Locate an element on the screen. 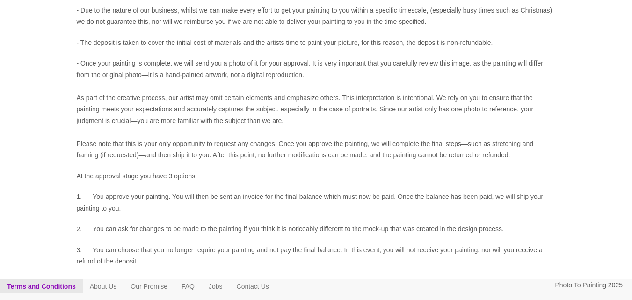  p: 2. You can ask for changes to be made to the painting if you think it is noticeably different to ... is located at coordinates (316, 229).